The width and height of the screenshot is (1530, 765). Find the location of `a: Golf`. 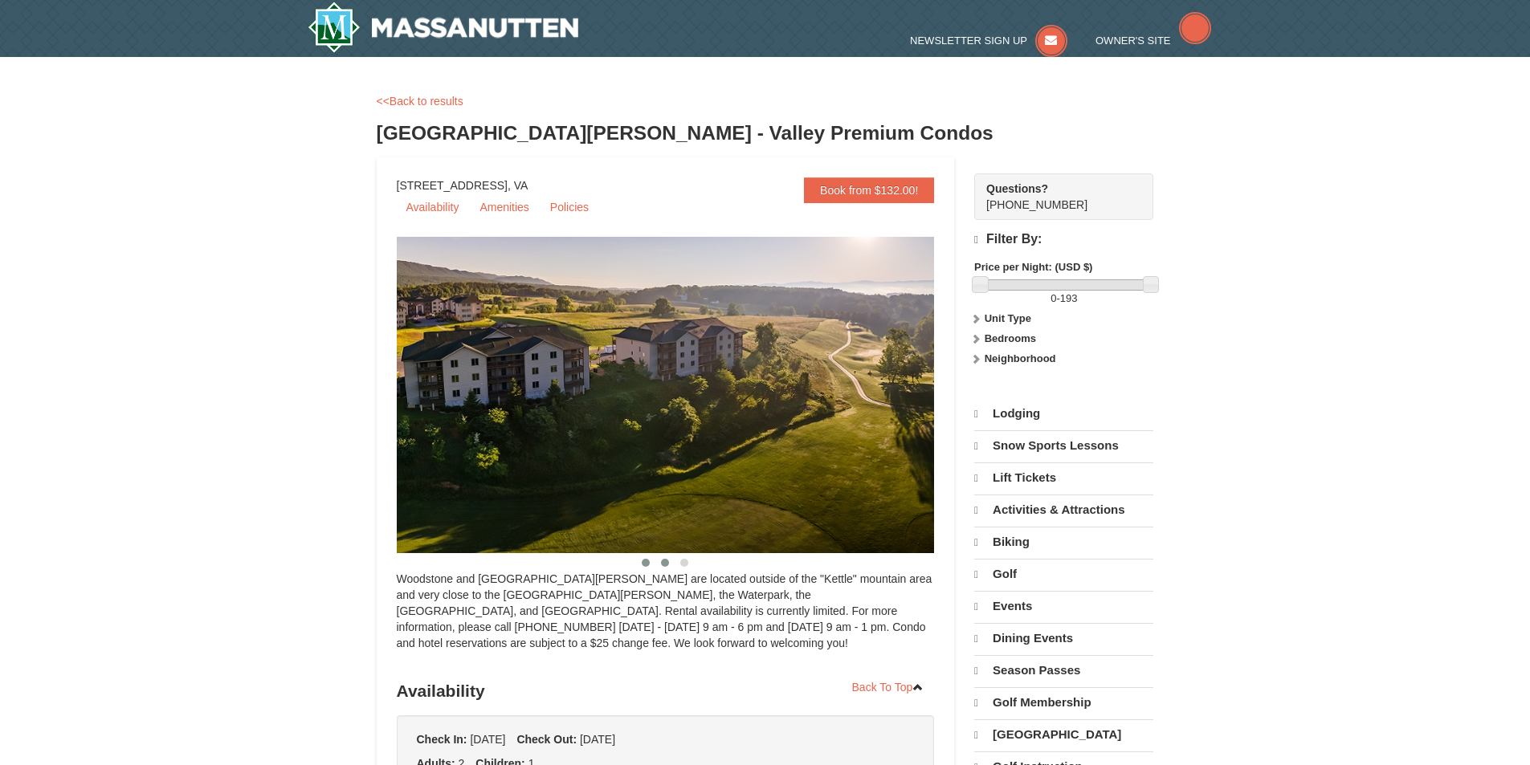

a: Golf is located at coordinates (1063, 574).